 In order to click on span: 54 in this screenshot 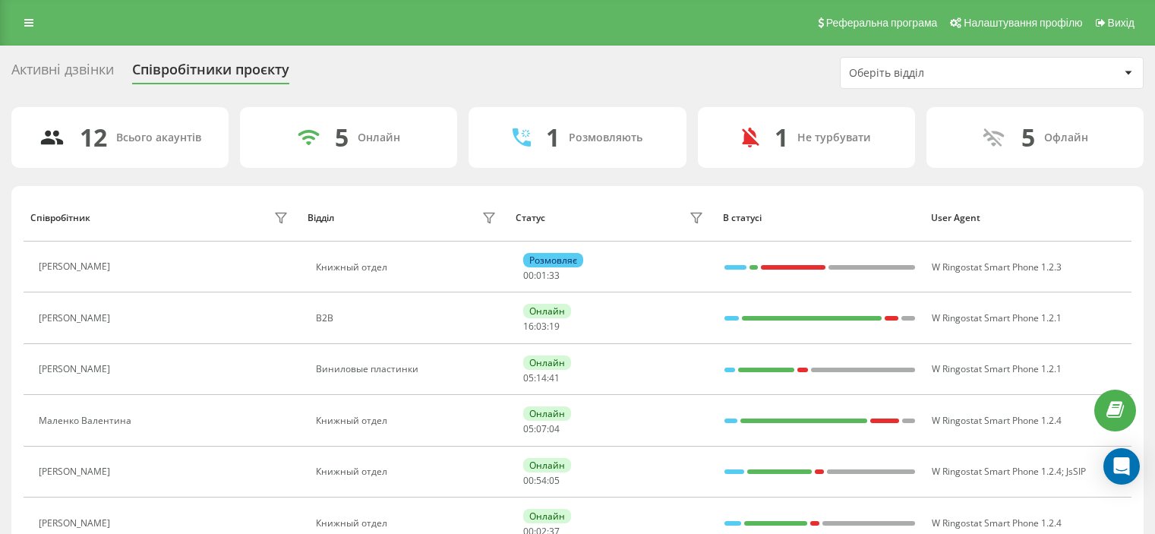, I will do `click(541, 480)`.